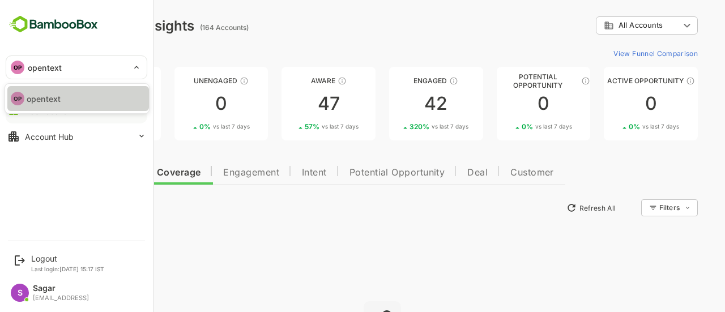 The width and height of the screenshot is (725, 312). Describe the element at coordinates (74, 80) in the screenshot. I see `div: Unreached` at that location.